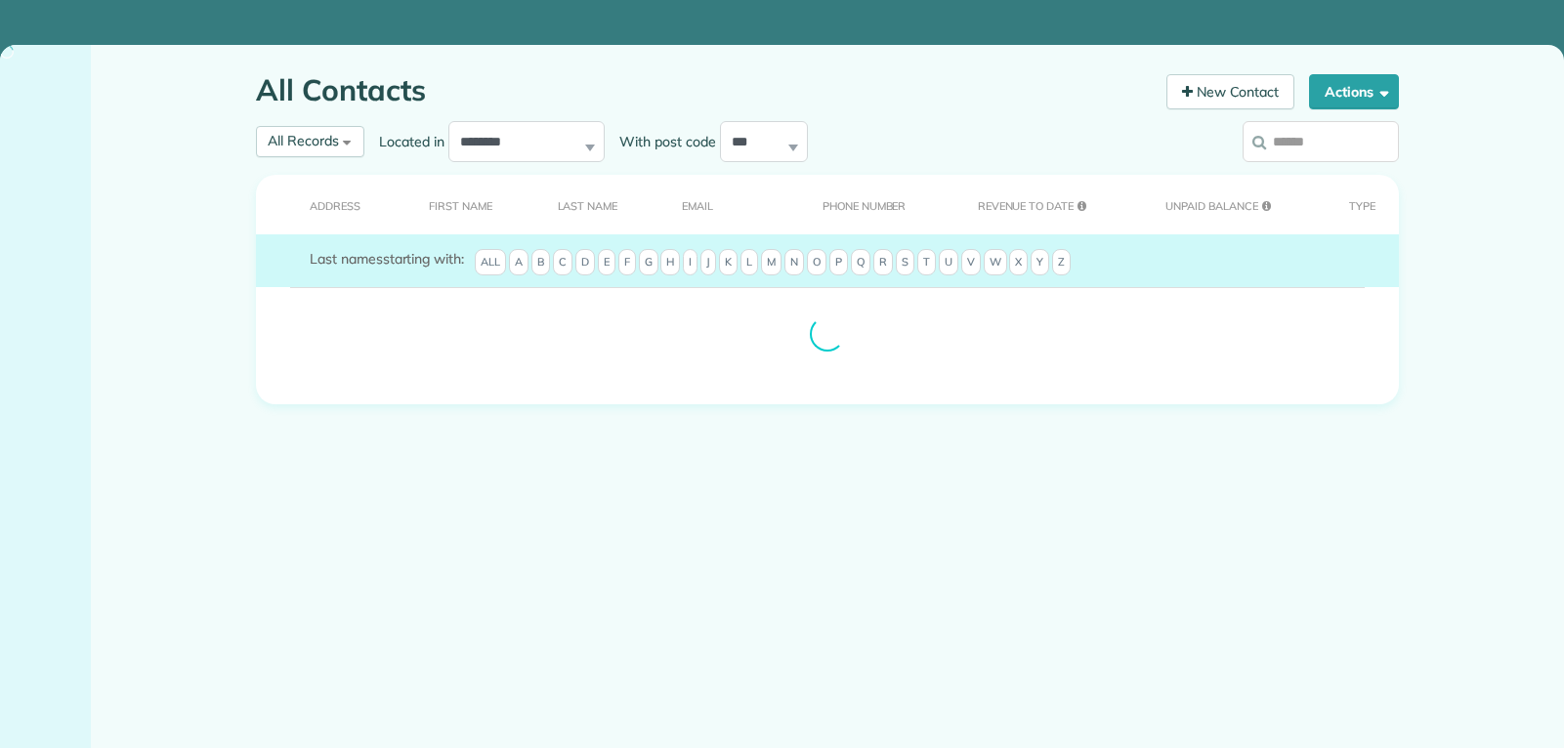  I want to click on span: J, so click(708, 263).